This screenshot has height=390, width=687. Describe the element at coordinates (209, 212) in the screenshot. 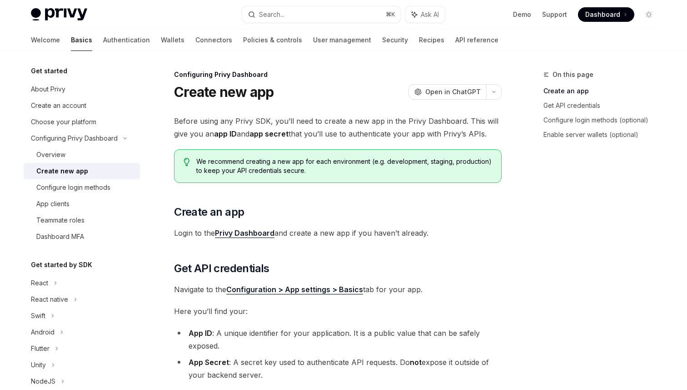

I see `span: Create an app` at that location.